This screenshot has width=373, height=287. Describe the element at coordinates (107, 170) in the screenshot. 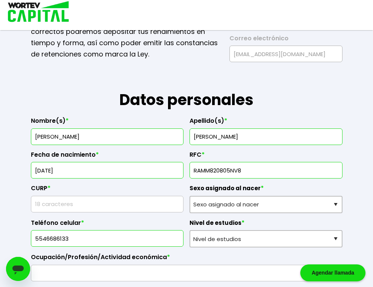

I see `input: DD/MM/AAAA` at that location.